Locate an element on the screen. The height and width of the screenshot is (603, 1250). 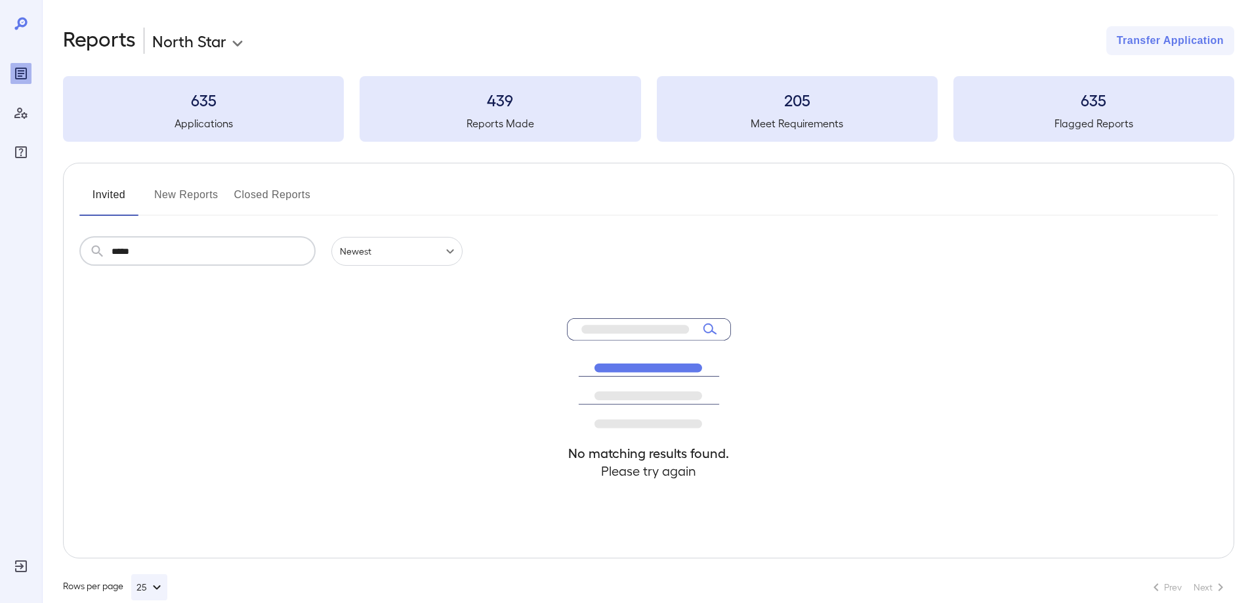
button: Closed Reports is located at coordinates (272, 200).